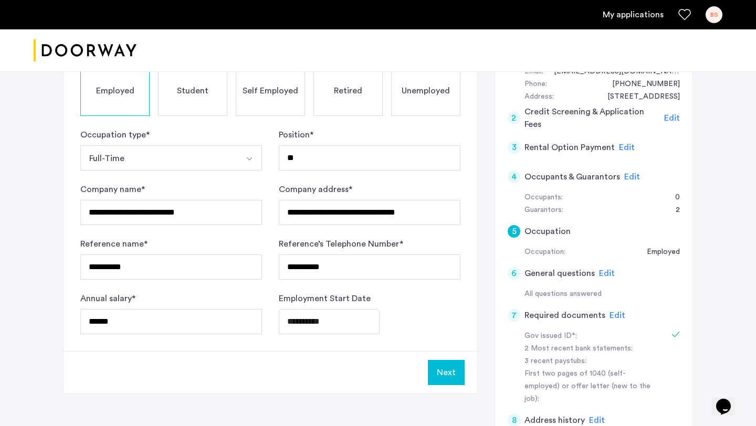 The width and height of the screenshot is (756, 426). Describe the element at coordinates (514, 273) in the screenshot. I see `div: 6` at that location.